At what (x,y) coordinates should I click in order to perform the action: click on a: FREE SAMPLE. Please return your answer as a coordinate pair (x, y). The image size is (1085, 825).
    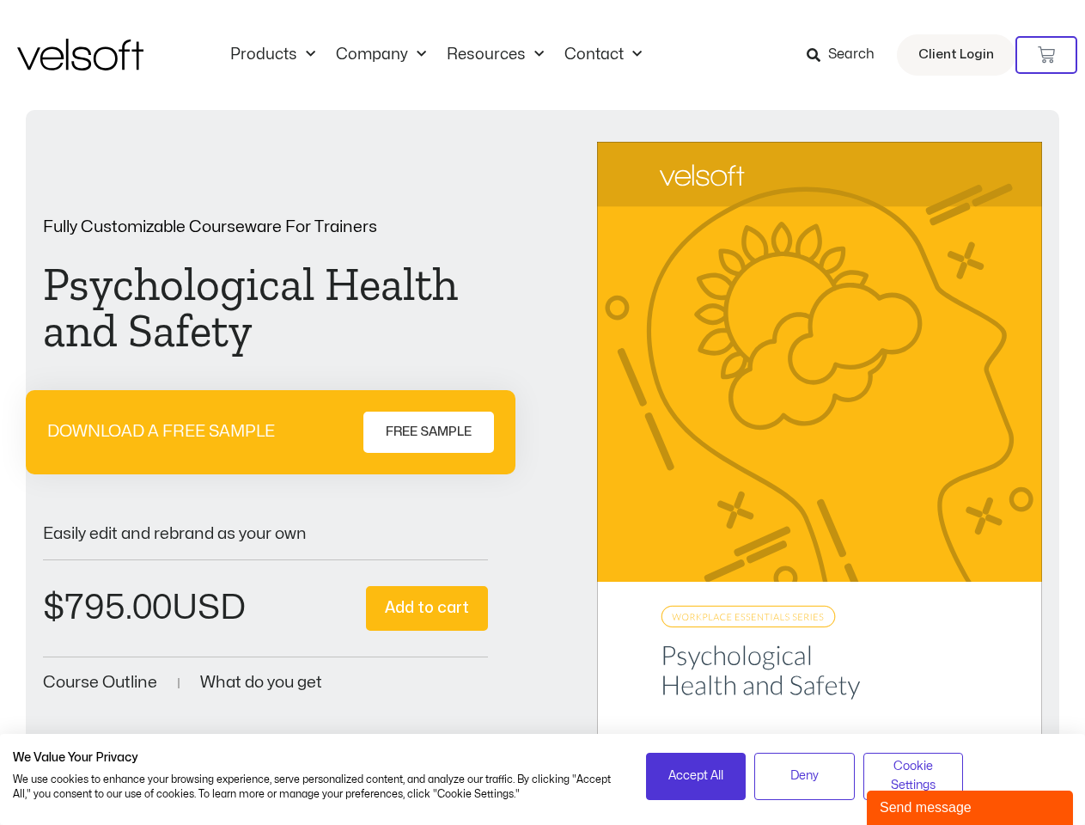
    Looking at the image, I should click on (429, 432).